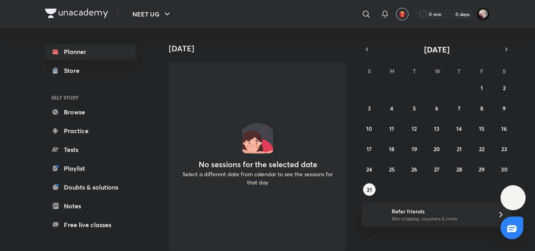 Image resolution: width=535 pixels, height=251 pixels. I want to click on abbr: August 24, 2025, so click(369, 169).